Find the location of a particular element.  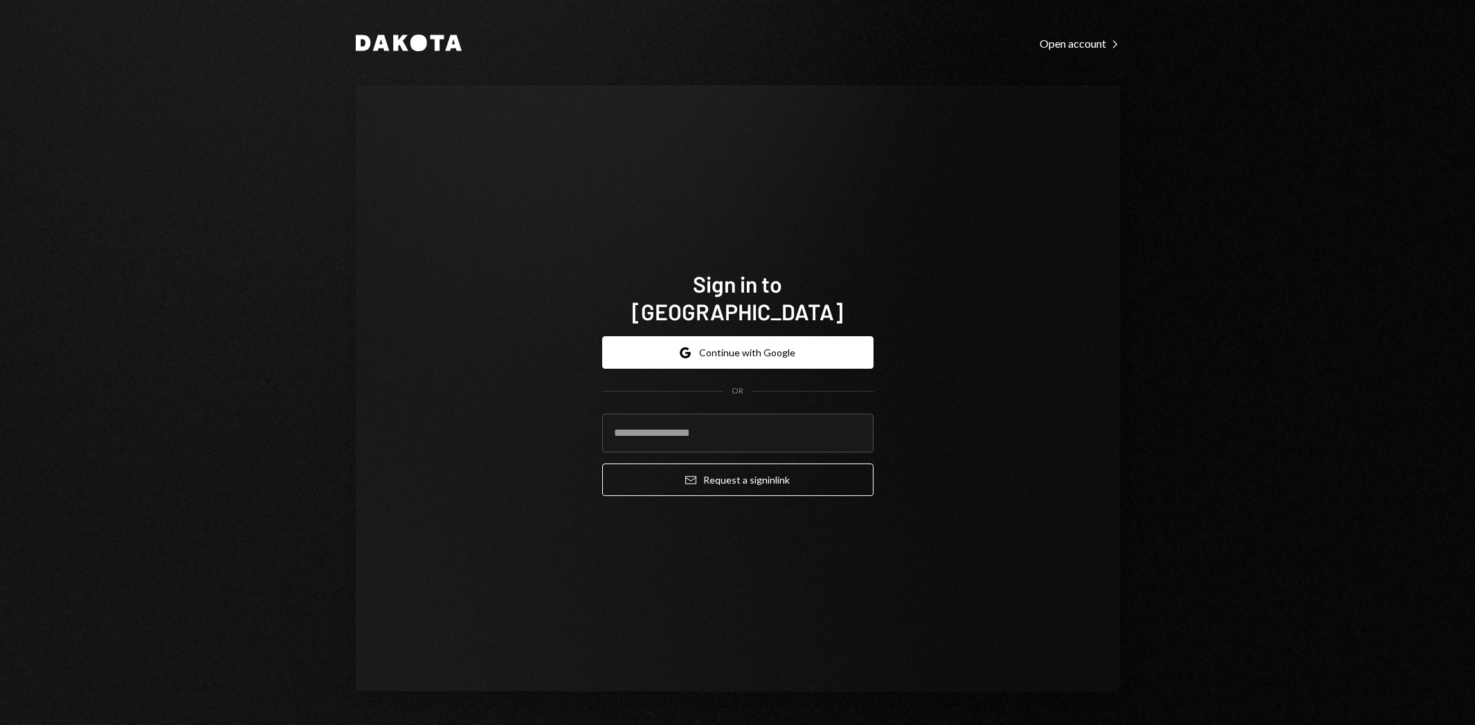

button: Request a signinlink is located at coordinates (738, 480).